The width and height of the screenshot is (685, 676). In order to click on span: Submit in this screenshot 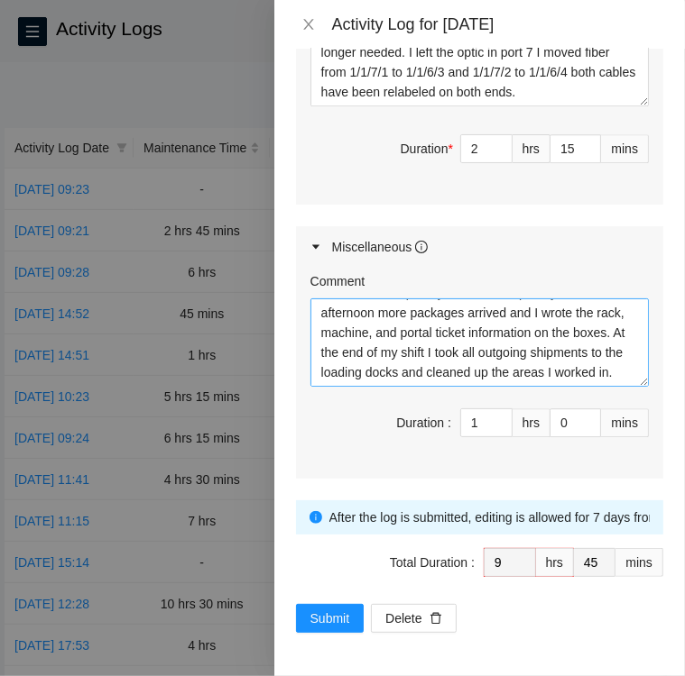, I will do `click(330, 619)`.